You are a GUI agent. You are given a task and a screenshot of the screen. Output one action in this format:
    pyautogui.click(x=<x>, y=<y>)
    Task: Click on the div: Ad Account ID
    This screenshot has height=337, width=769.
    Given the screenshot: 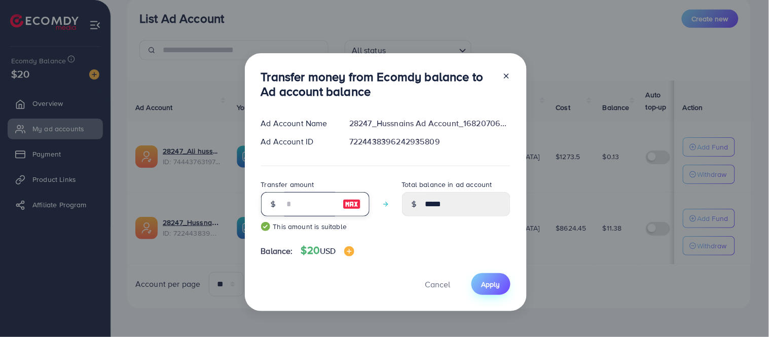 What is the action you would take?
    pyautogui.click(x=297, y=141)
    